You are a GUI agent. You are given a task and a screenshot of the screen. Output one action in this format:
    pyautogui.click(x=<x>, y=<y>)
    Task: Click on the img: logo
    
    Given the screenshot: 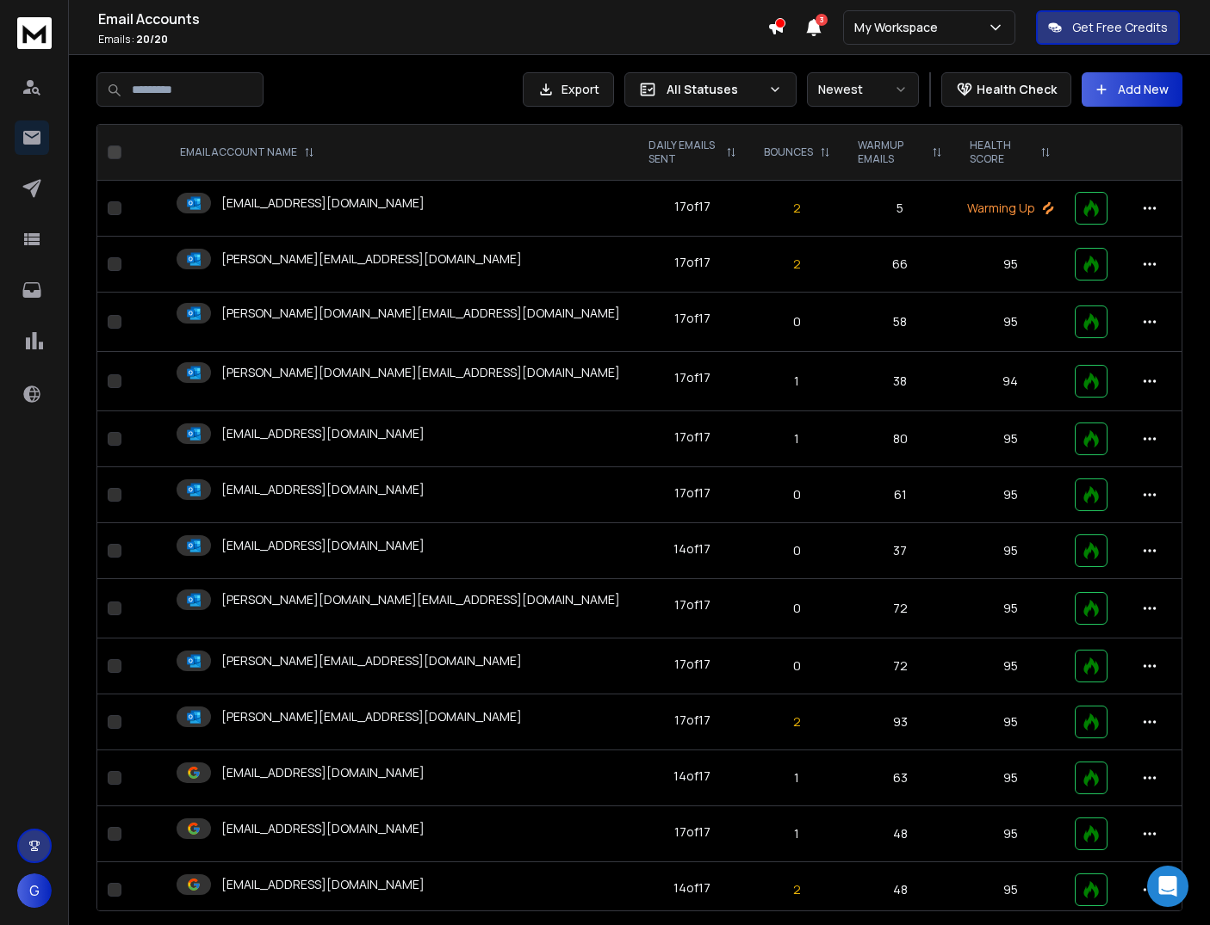 What is the action you would take?
    pyautogui.click(x=34, y=33)
    